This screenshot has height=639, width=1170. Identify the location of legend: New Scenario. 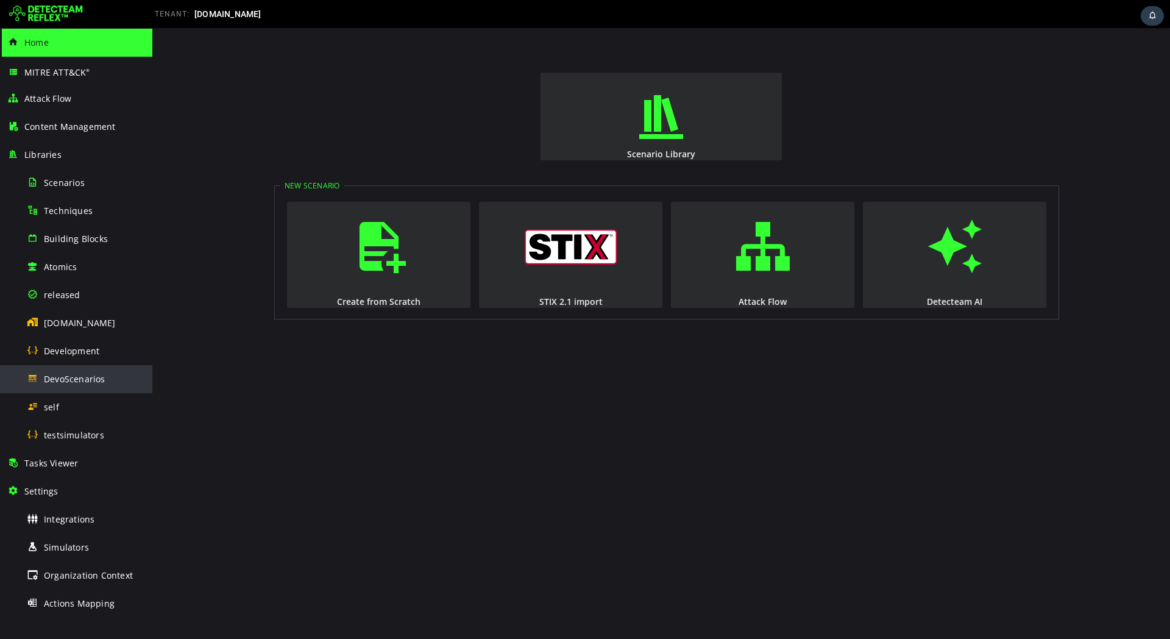
(160, 157).